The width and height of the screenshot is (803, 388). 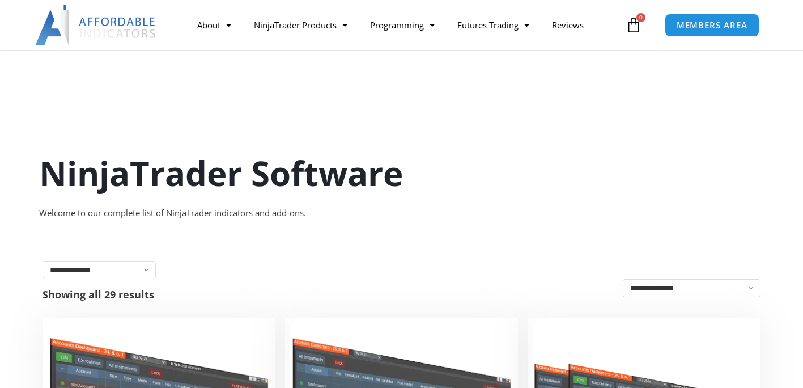 I want to click on select: Shop order, so click(x=691, y=288).